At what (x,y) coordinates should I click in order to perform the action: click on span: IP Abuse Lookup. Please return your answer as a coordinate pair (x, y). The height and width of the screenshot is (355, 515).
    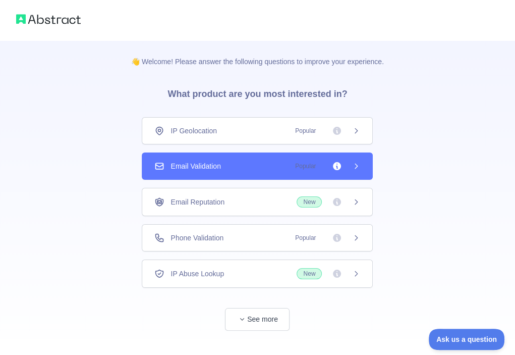
    Looking at the image, I should click on (197, 273).